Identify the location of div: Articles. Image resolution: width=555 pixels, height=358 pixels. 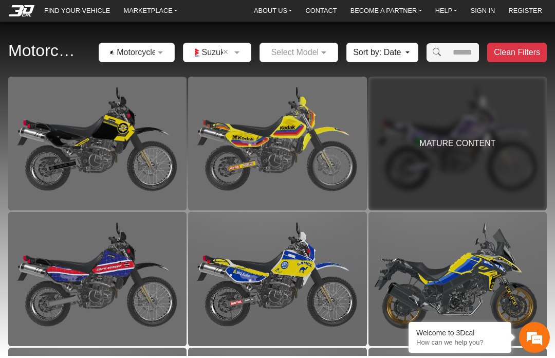
(164, 283).